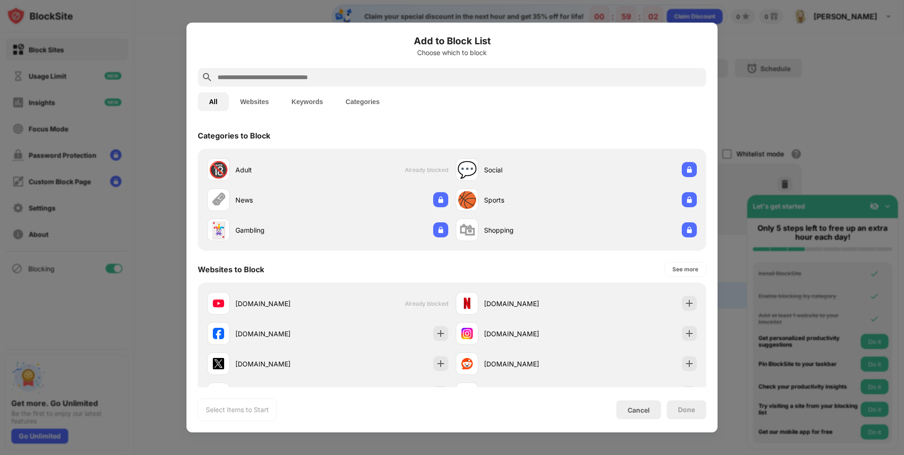 The height and width of the screenshot is (455, 904). What do you see at coordinates (254, 102) in the screenshot?
I see `button: Websites` at bounding box center [254, 102].